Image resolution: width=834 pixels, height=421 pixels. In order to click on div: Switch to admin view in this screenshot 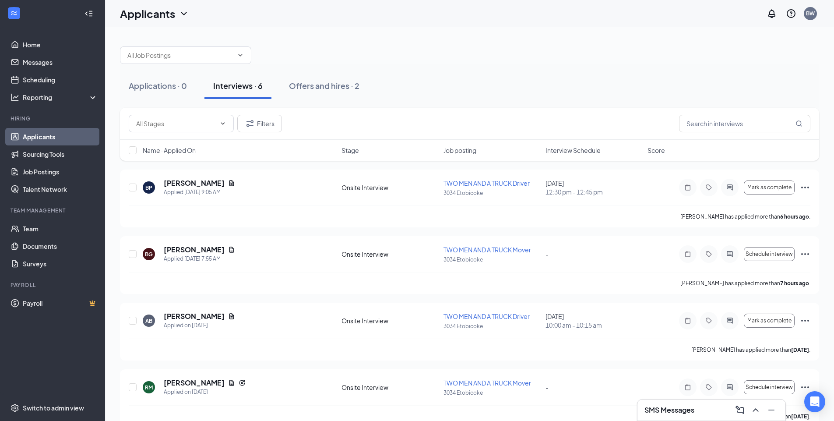, I will do `click(53, 408)`.